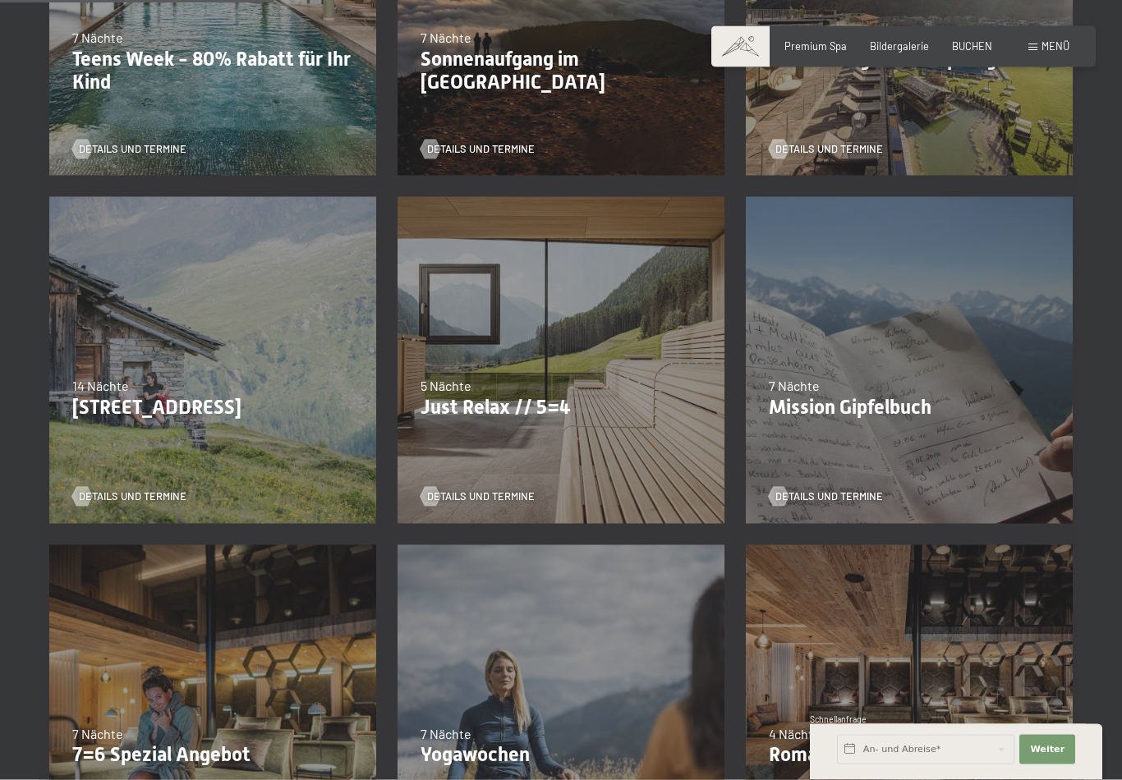 The width and height of the screenshot is (1122, 780). Describe the element at coordinates (838, 720) in the screenshot. I see `span: Schnellanfrage` at that location.